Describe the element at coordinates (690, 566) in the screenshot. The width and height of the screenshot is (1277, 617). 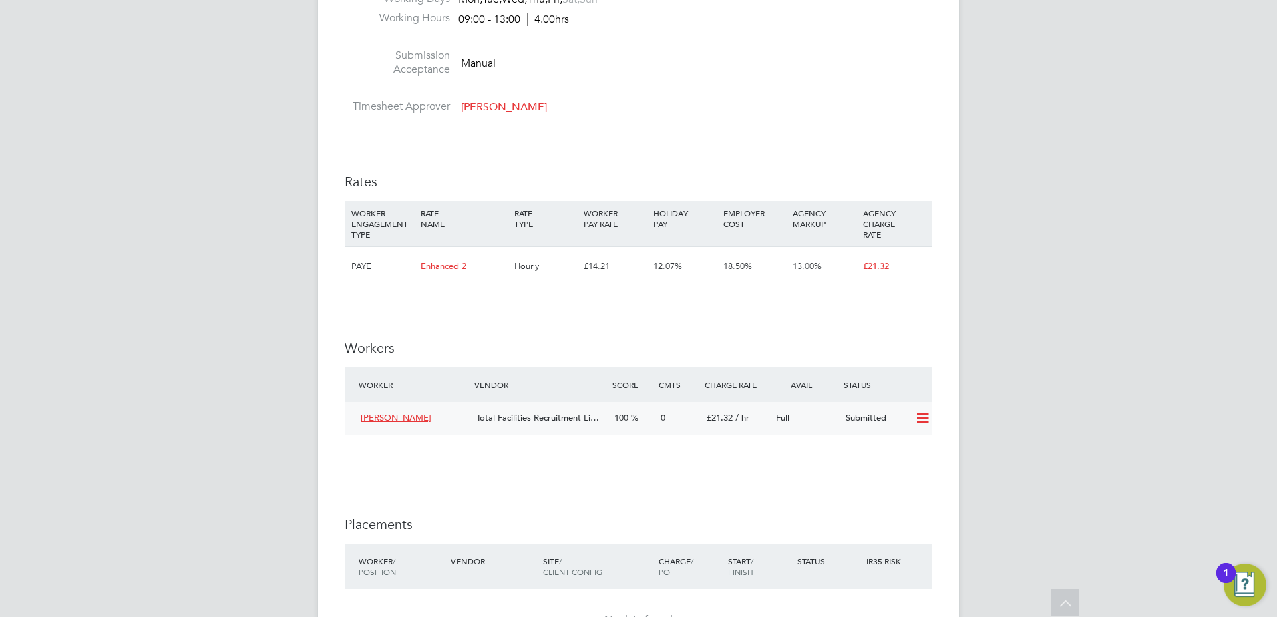
I see `div: Charge` at that location.